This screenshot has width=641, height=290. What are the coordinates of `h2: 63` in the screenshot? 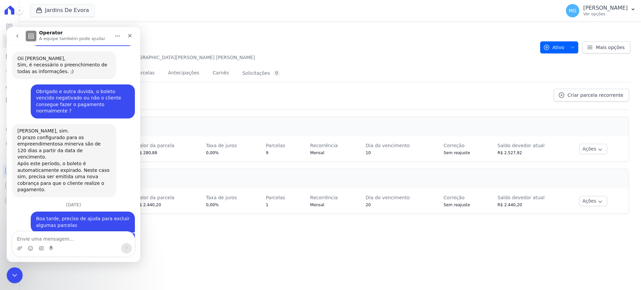 It's located at (282, 44).